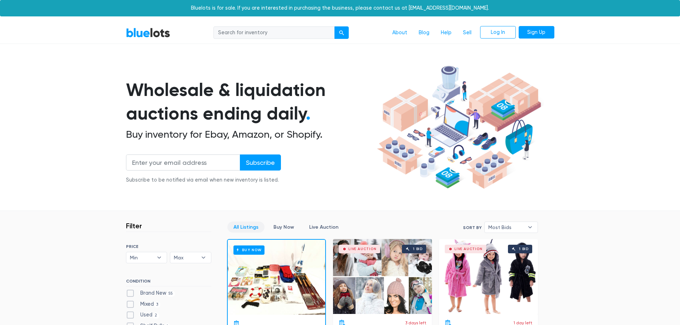  Describe the element at coordinates (151, 293) in the screenshot. I see `label: Brand New` at that location.